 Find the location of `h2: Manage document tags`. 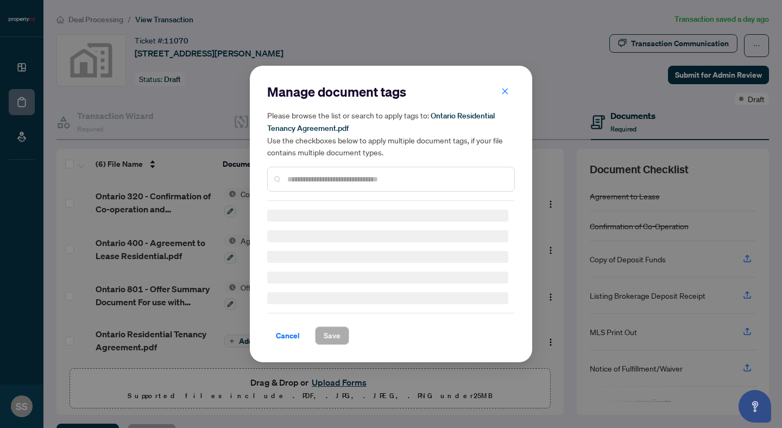

h2: Manage document tags is located at coordinates (391, 92).